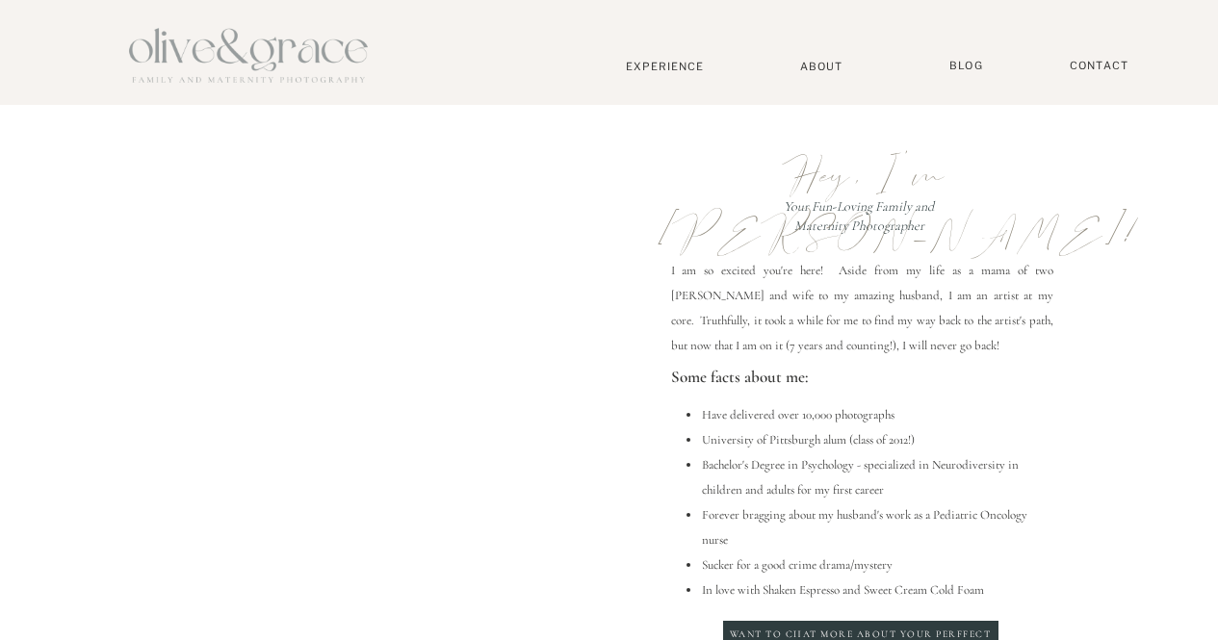 This screenshot has width=1218, height=640. Describe the element at coordinates (863, 378) in the screenshot. I see `p: Some facts about me:` at that location.